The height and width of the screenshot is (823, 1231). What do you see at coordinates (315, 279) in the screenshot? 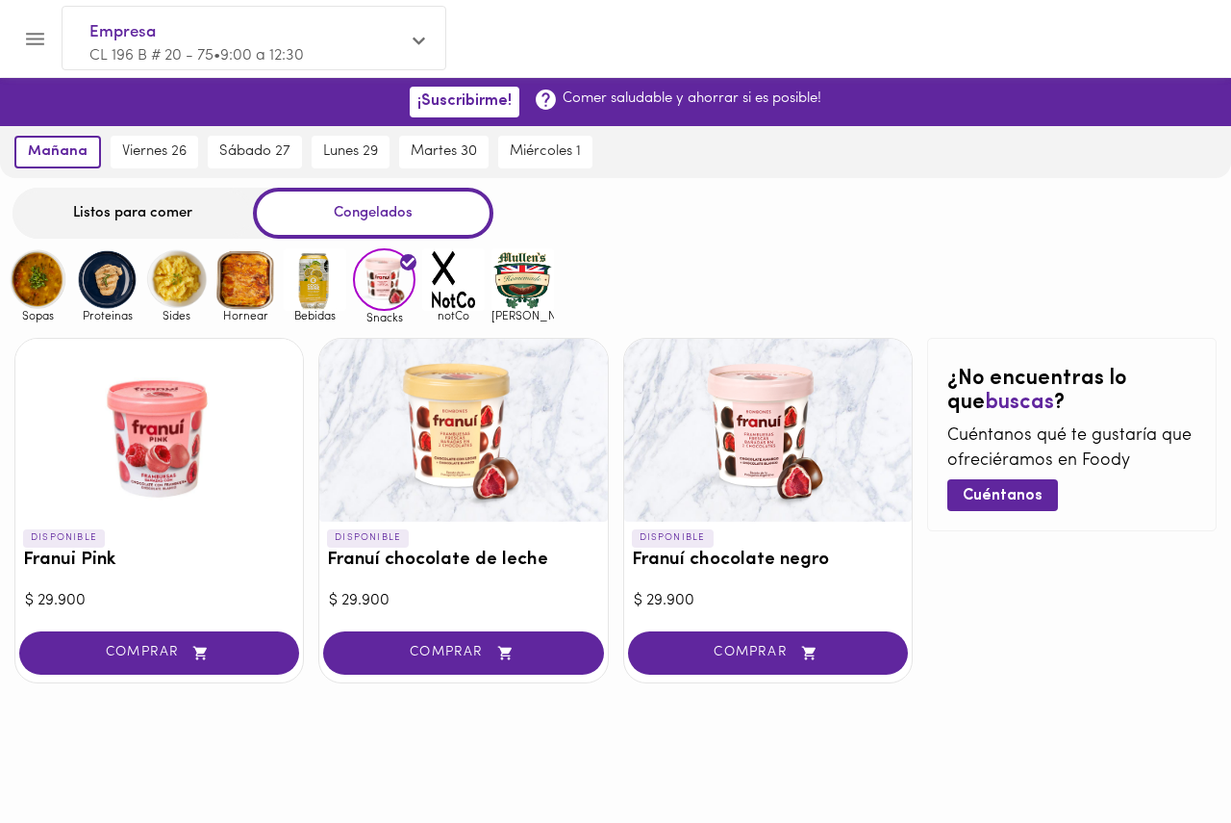
I see `img: Bebidas` at bounding box center [315, 279].